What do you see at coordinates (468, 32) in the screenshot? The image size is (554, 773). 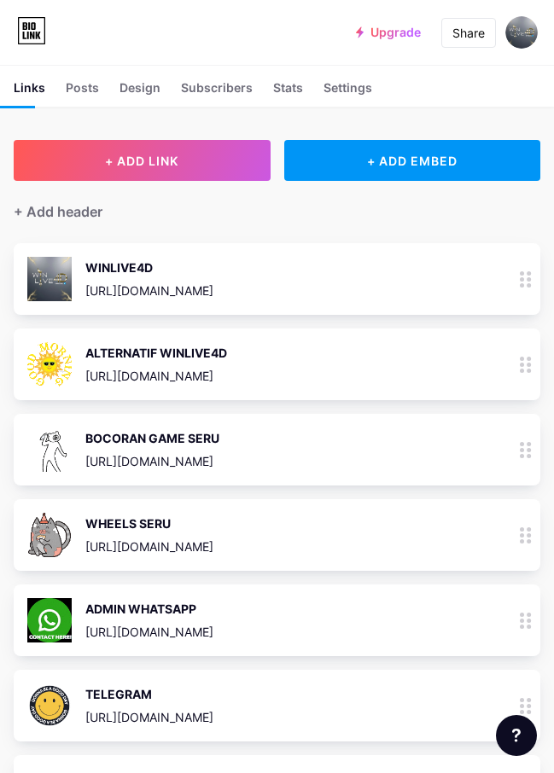 I see `div: Share` at bounding box center [468, 32].